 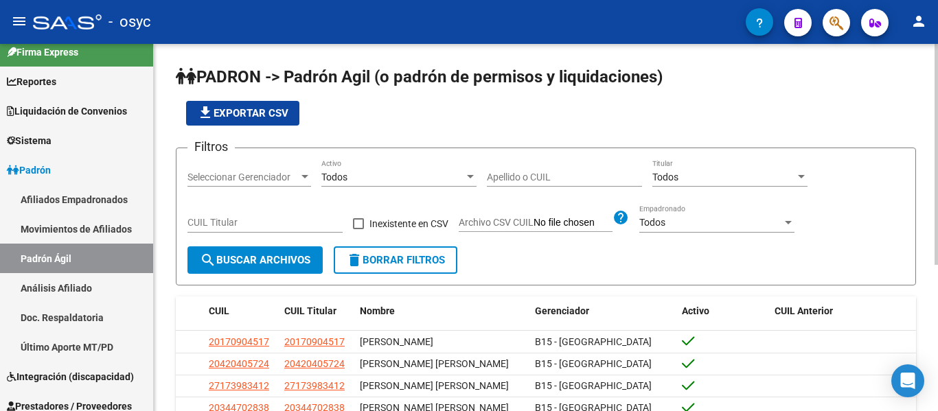 I want to click on mat-icon: menu, so click(x=19, y=21).